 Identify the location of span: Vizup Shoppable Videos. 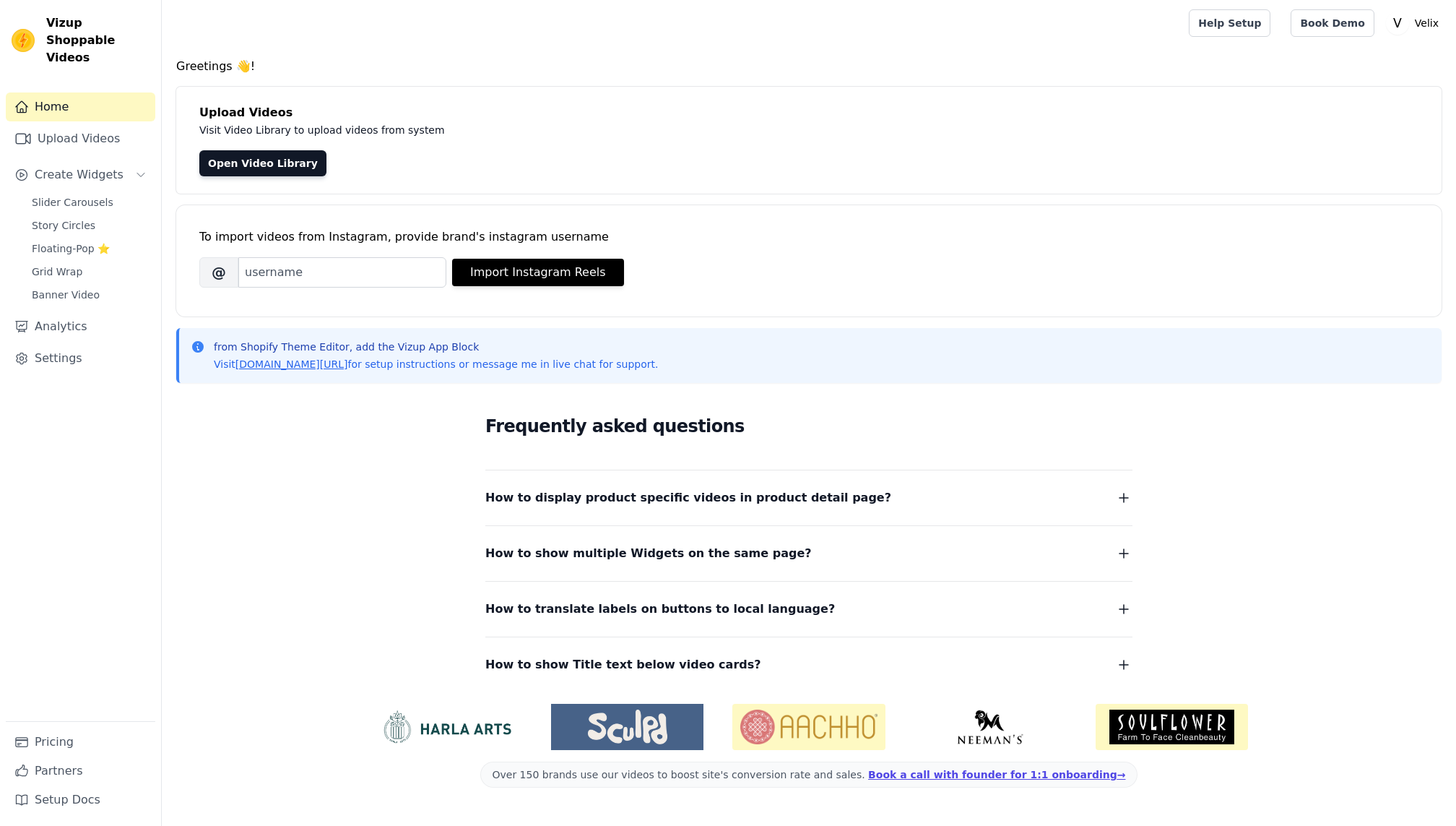
(97, 40).